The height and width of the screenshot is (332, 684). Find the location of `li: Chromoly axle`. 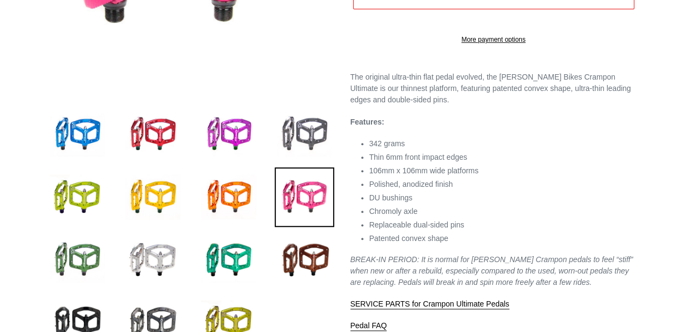

li: Chromoly axle is located at coordinates (503, 211).